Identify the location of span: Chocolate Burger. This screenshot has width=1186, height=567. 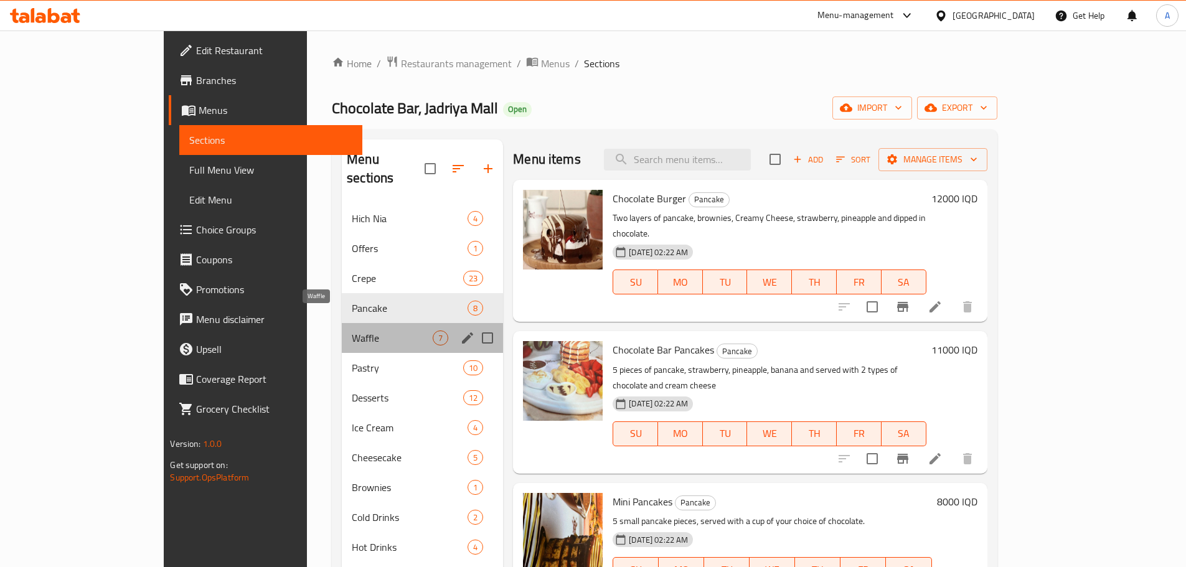
(649, 199).